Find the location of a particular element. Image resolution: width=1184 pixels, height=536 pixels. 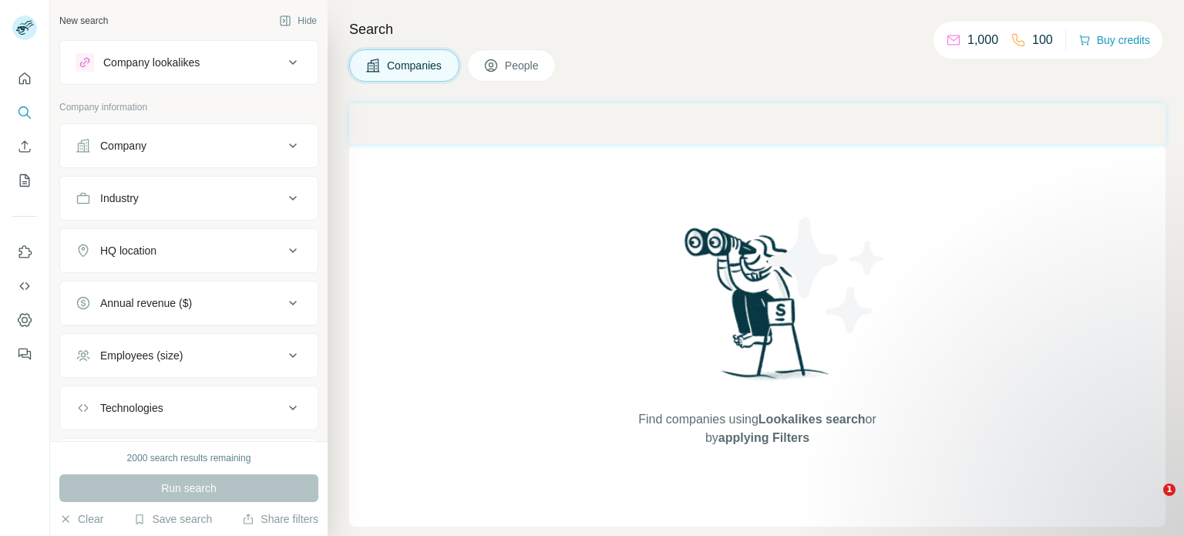

button: Annual revenue ($) is located at coordinates (189, 303).